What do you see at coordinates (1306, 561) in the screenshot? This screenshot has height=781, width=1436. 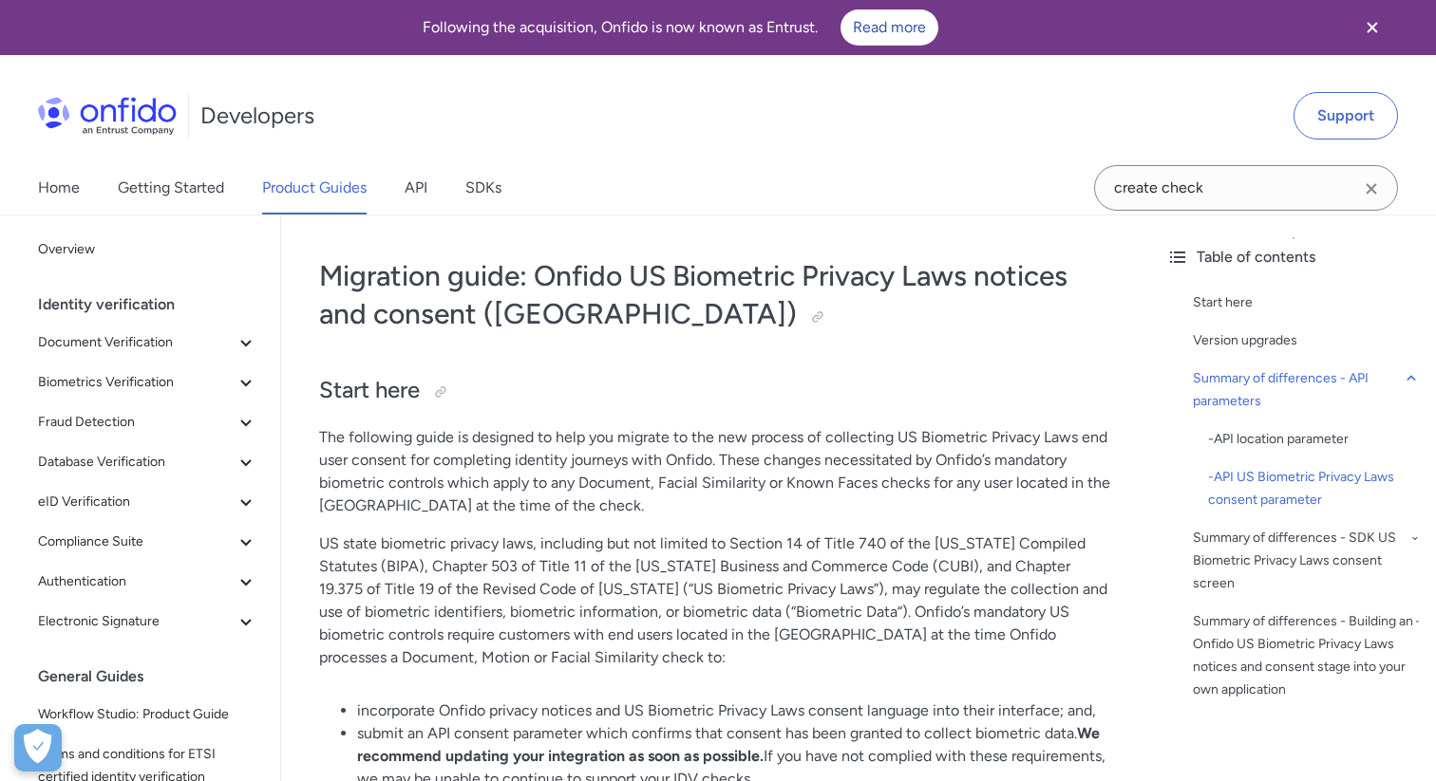 I see `div: Summary of differences - SDK US Biometric Privacy Laws consent screen` at bounding box center [1306, 561].